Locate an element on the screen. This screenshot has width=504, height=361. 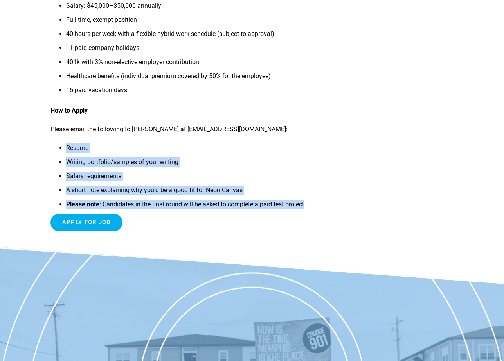
li: Salary: $45,000–$50,000 annually is located at coordinates (194, 8).